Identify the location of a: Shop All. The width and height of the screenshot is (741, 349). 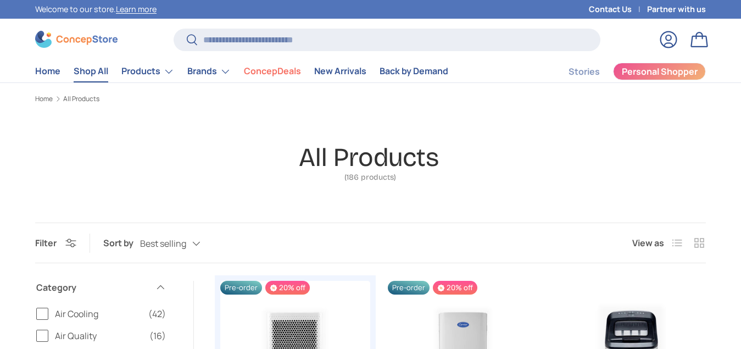
(91, 71).